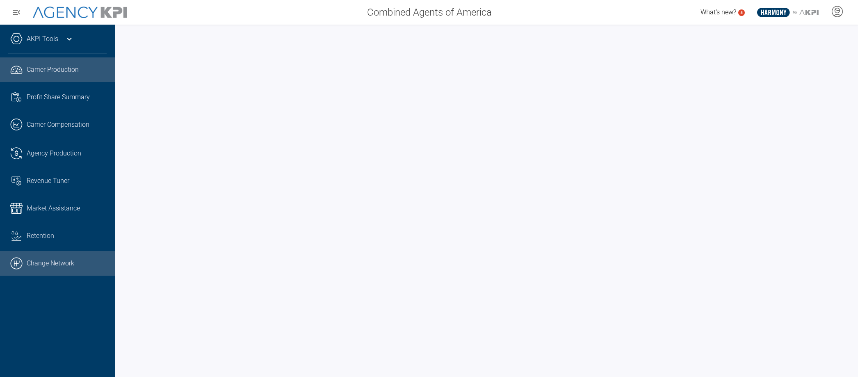  Describe the element at coordinates (53, 208) in the screenshot. I see `span: Market Assistance` at that location.